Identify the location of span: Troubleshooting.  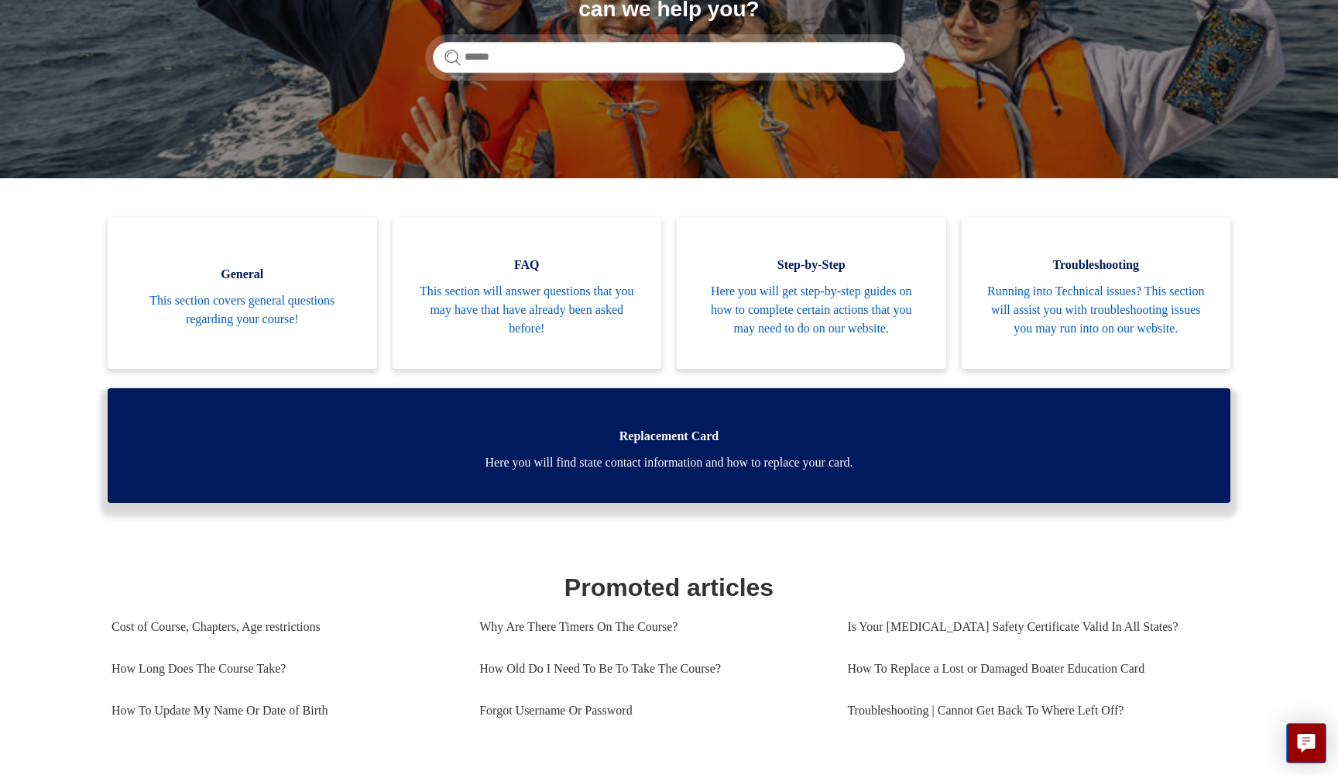
(1097, 265).